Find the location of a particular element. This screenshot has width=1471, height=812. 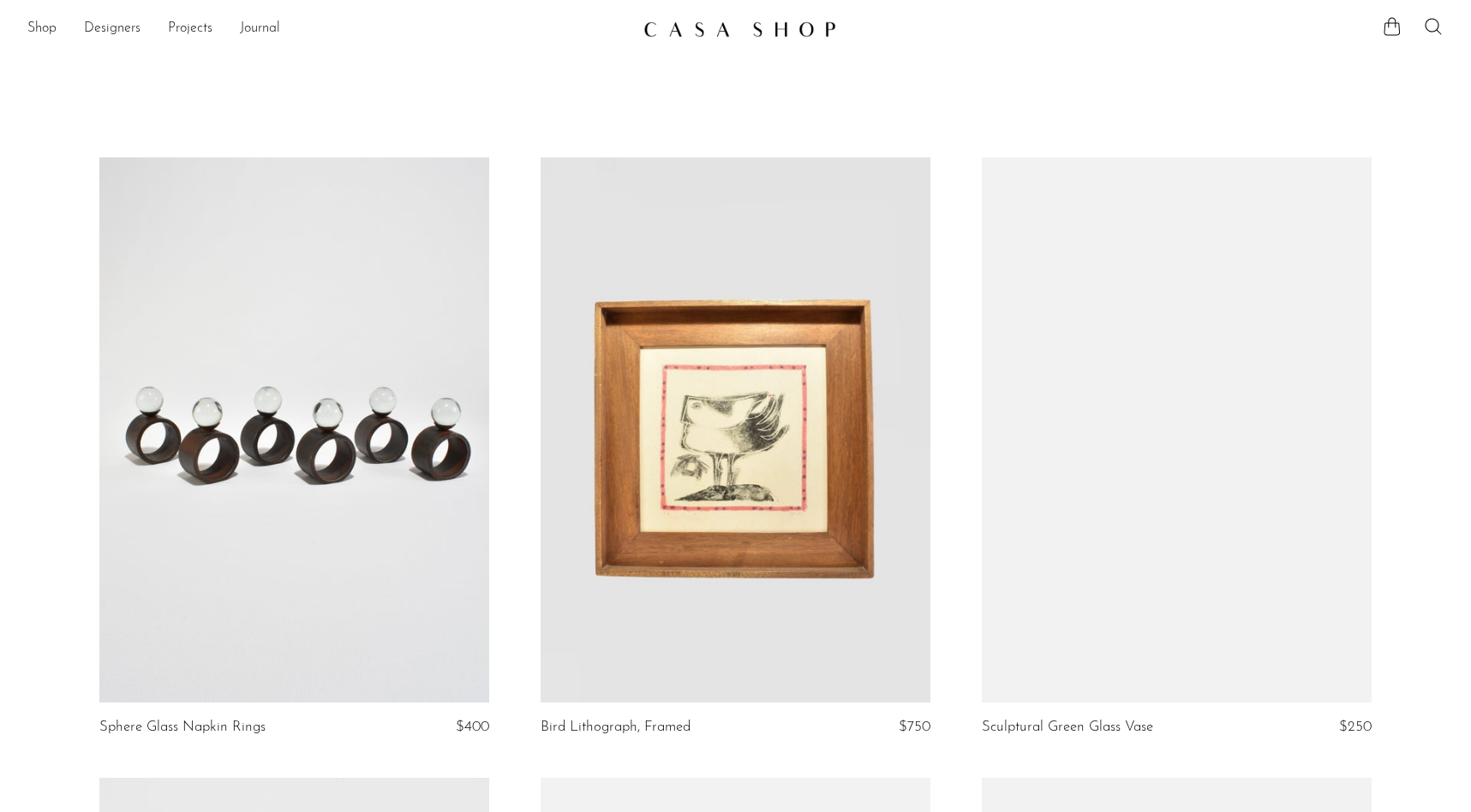

a: Sculptural Green Glass Vase is located at coordinates (1067, 728).